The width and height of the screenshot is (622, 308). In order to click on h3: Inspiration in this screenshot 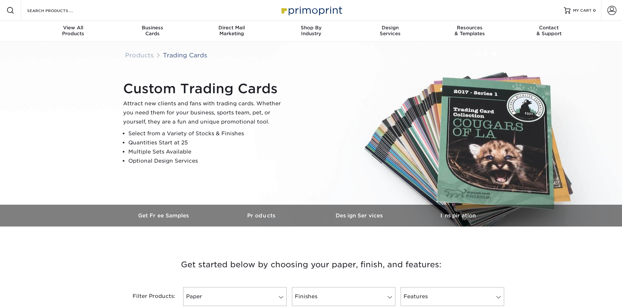, I will do `click(458, 216)`.